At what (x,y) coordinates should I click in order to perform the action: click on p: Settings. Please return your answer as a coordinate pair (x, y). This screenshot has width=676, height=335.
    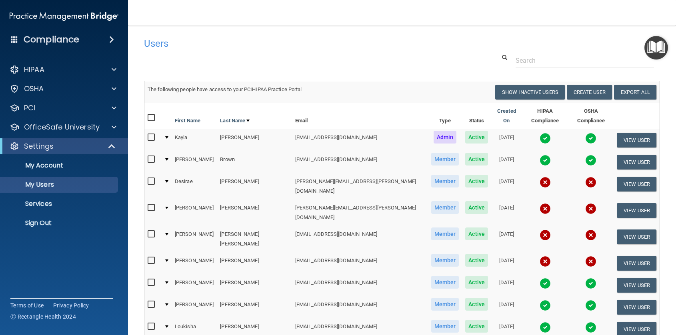
    Looking at the image, I should click on (39, 146).